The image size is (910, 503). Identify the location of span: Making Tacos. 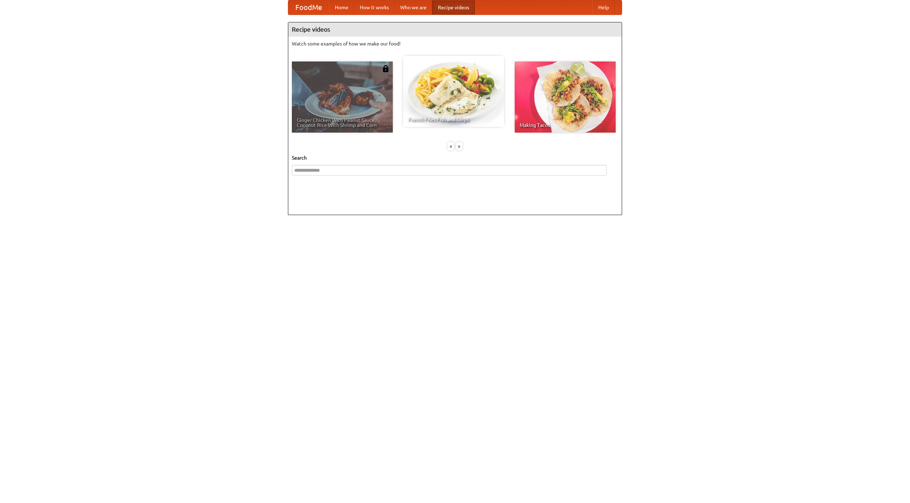
(565, 125).